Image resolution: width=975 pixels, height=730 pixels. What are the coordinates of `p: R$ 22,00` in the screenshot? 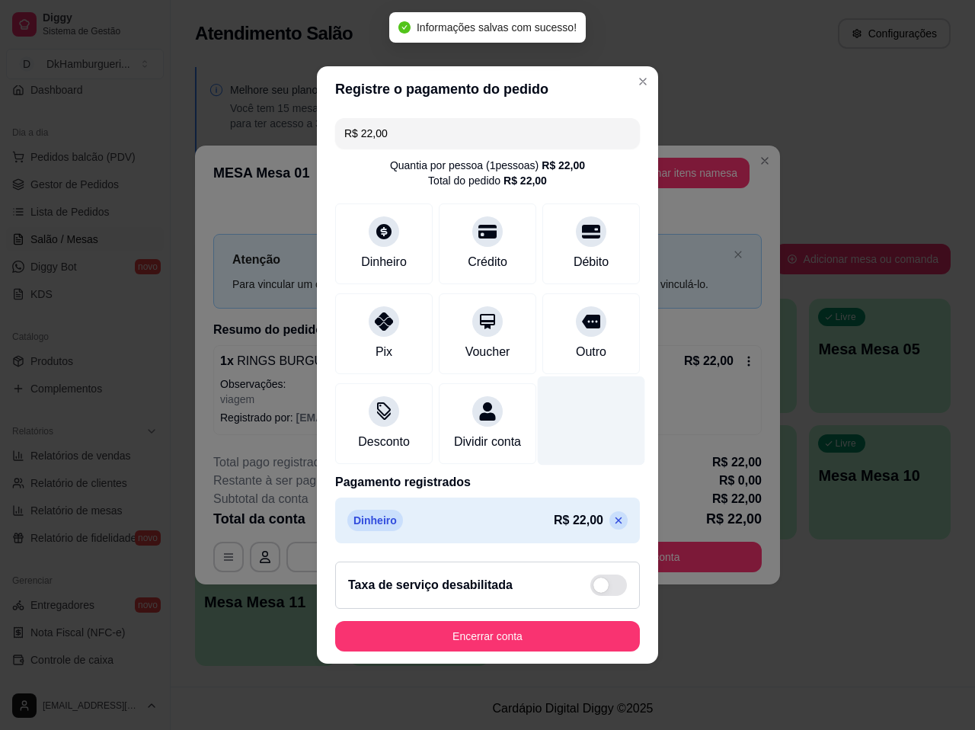 It's located at (578, 520).